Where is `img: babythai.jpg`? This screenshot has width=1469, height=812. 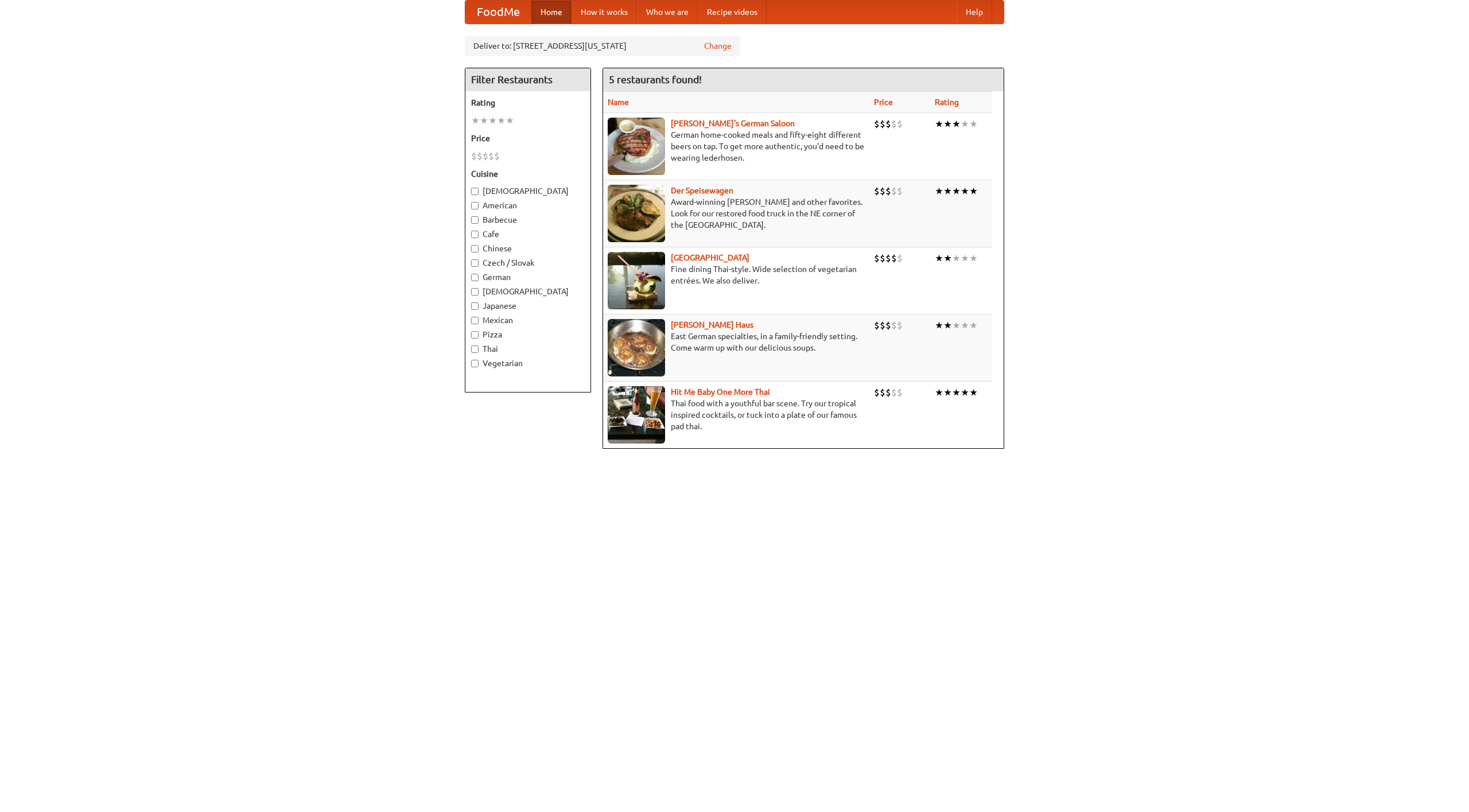
img: babythai.jpg is located at coordinates (636, 415).